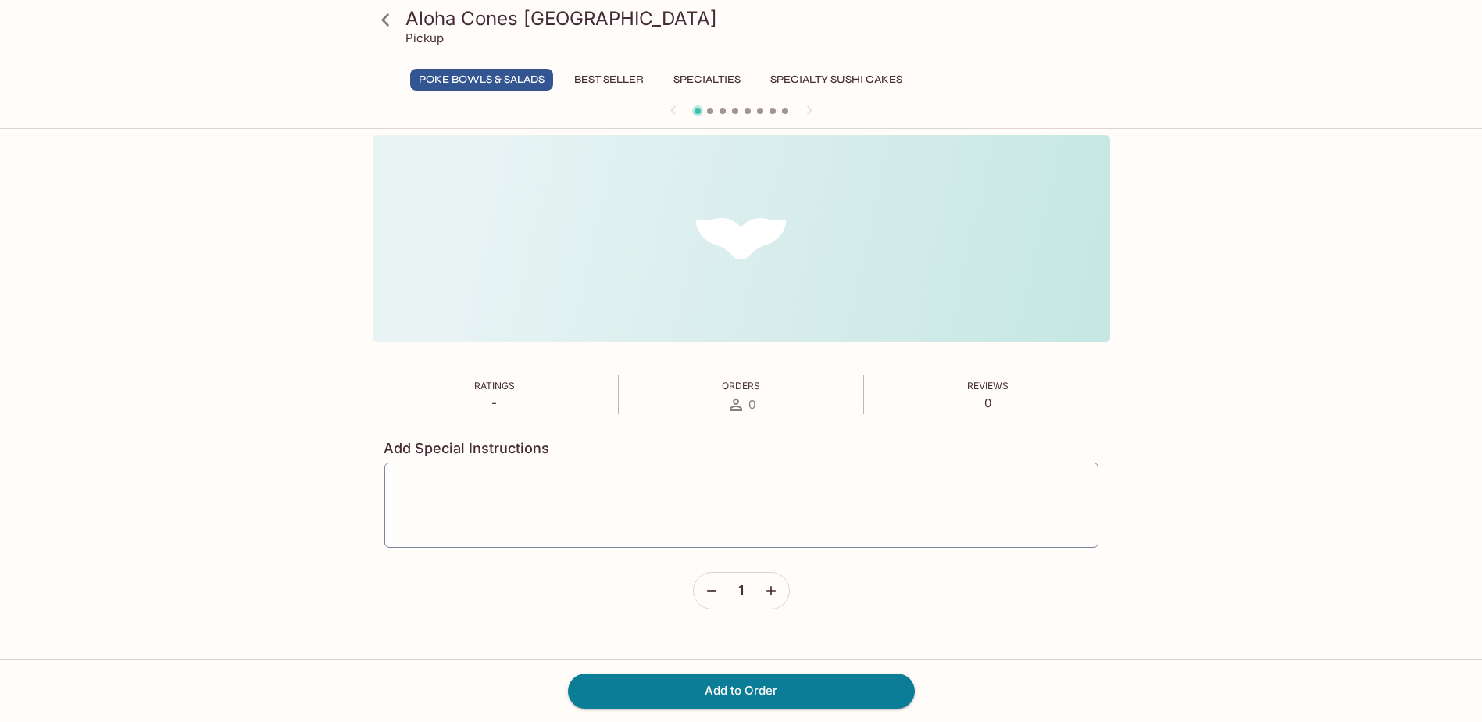 The height and width of the screenshot is (722, 1482). I want to click on p: 0, so click(988, 402).